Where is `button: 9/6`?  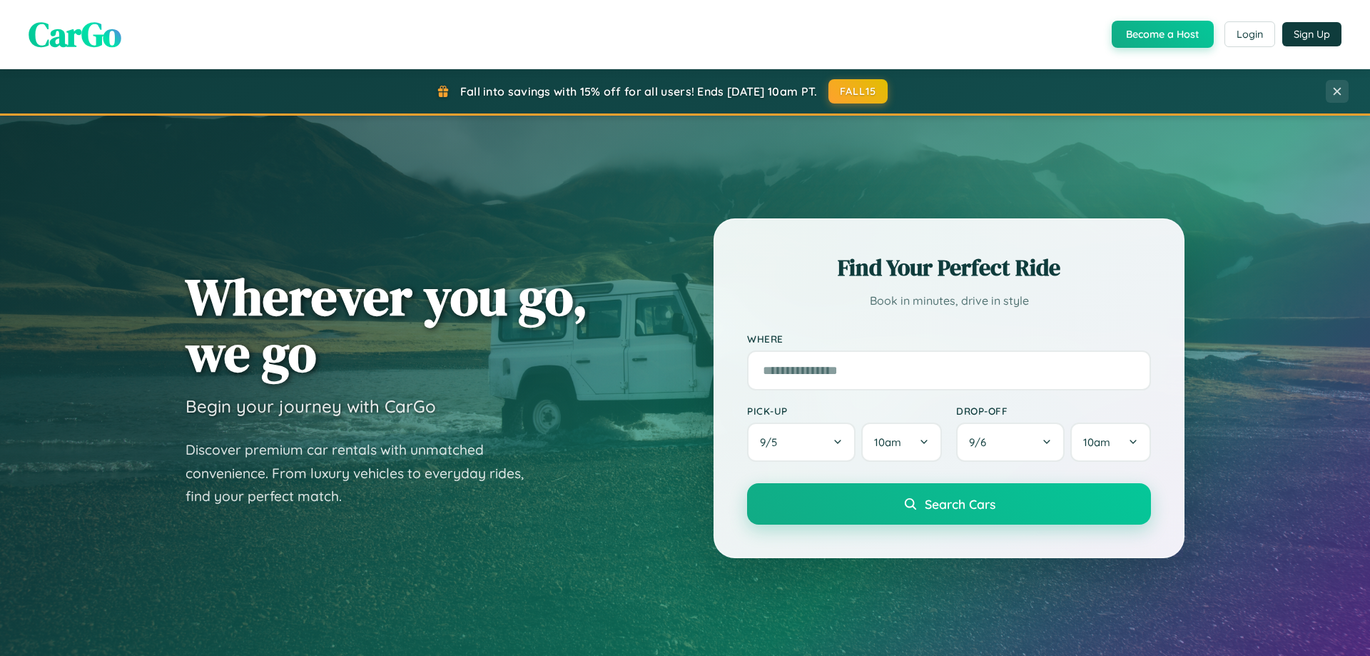
button: 9/6 is located at coordinates (1010, 442).